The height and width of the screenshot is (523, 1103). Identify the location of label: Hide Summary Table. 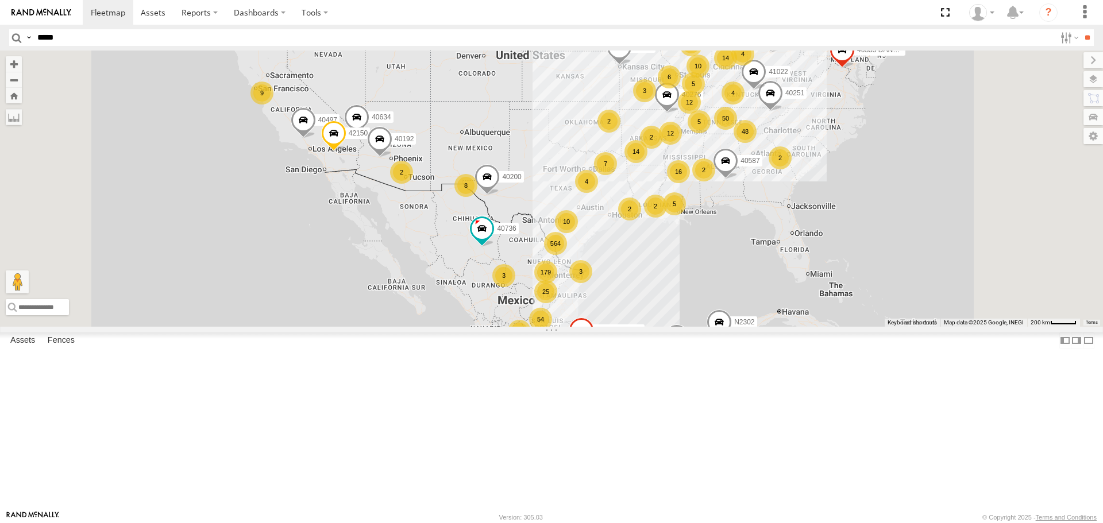
(1089, 341).